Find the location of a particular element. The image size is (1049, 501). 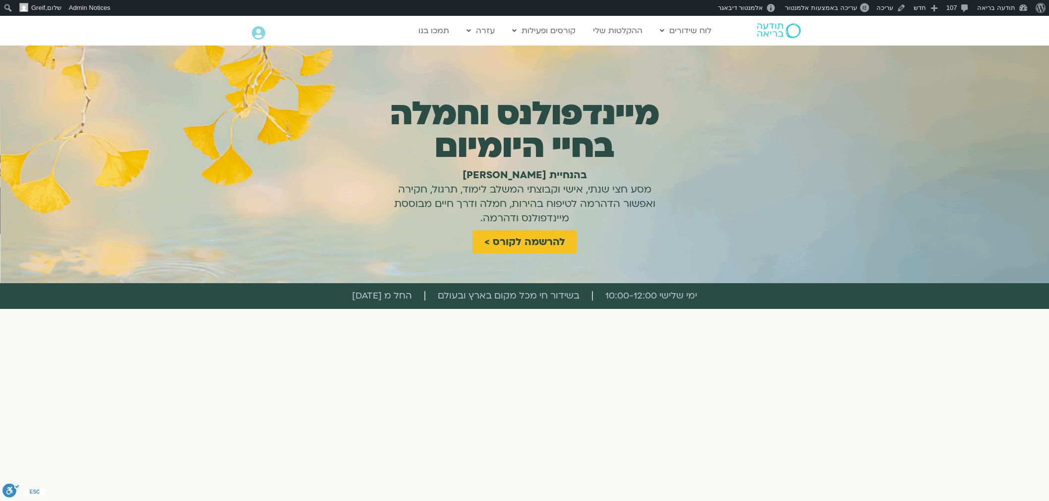

a: לוח שידורים is located at coordinates (685, 31).